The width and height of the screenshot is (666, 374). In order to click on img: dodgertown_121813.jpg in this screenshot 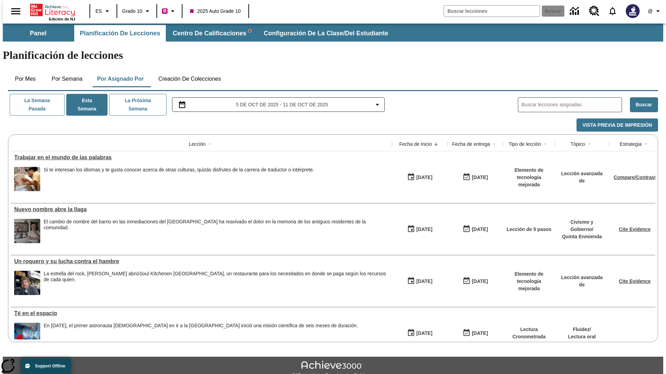, I will do `click(27, 231)`.